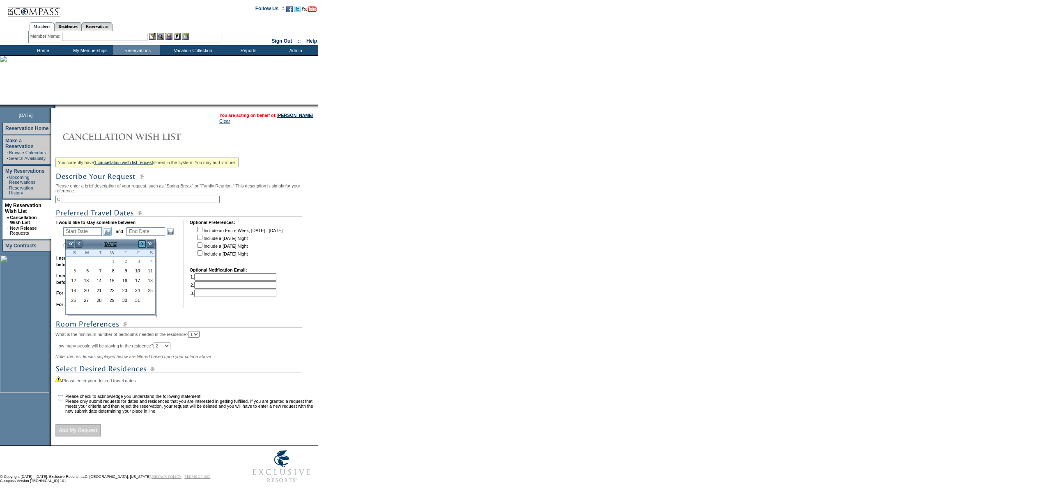 This screenshot has height=498, width=1043. I want to click on a: 26, so click(72, 300).